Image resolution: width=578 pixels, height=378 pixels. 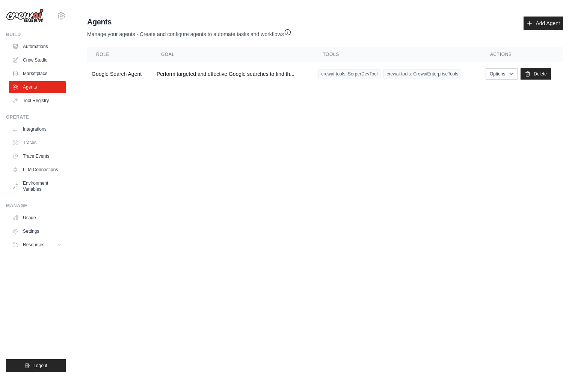 What do you see at coordinates (37, 231) in the screenshot?
I see `a: Settings` at bounding box center [37, 231].